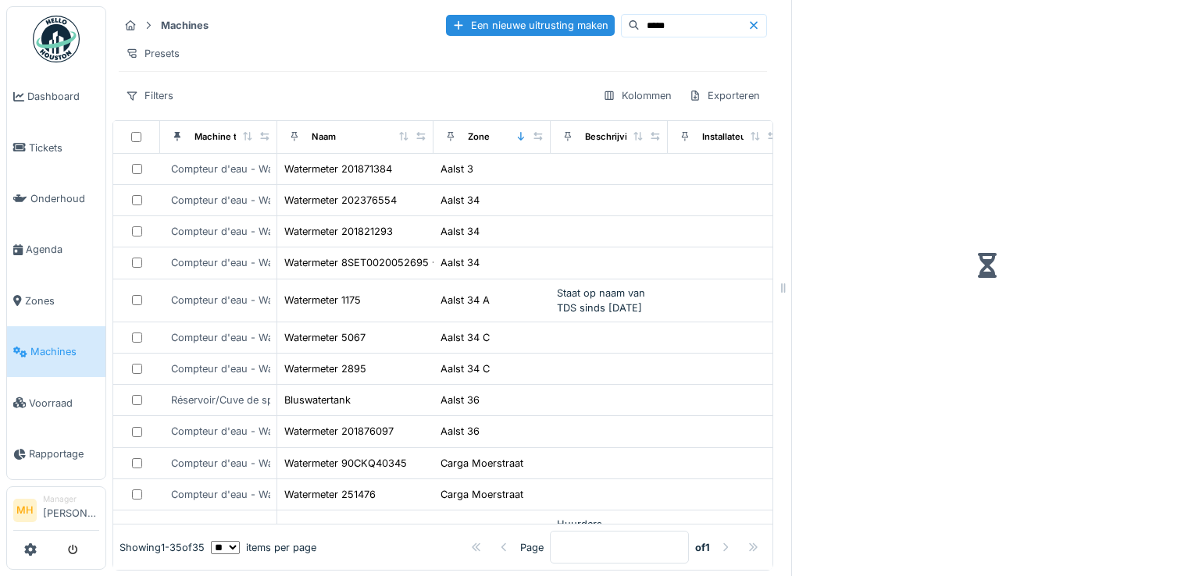  I want to click on div: Manager, so click(71, 499).